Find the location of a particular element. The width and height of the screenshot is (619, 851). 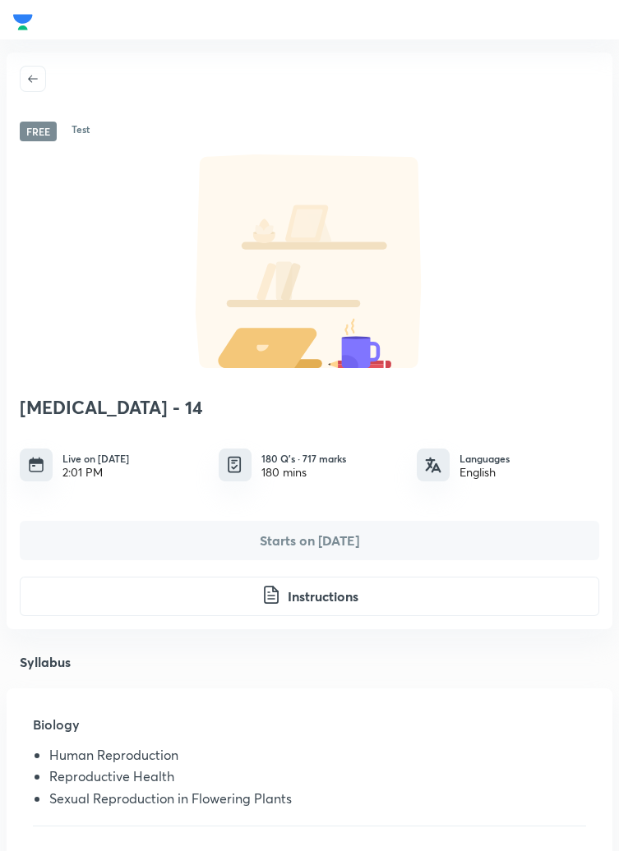

li: Human Reproduction is located at coordinates (317, 759).